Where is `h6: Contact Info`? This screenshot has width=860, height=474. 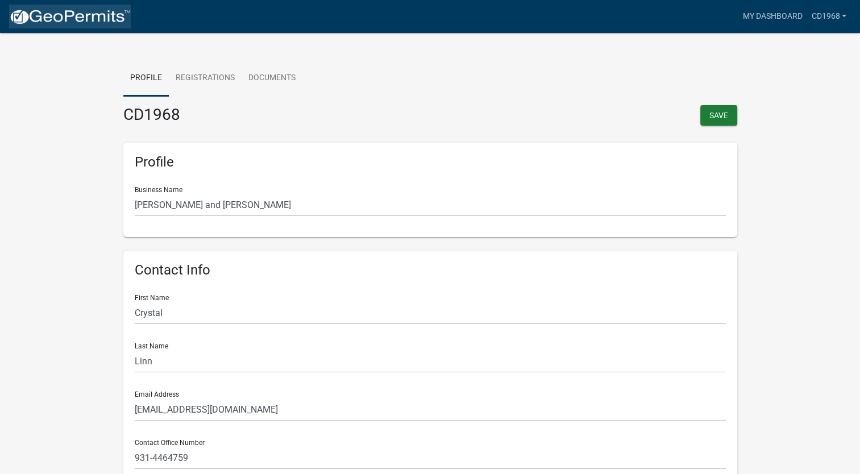 h6: Contact Info is located at coordinates (430, 270).